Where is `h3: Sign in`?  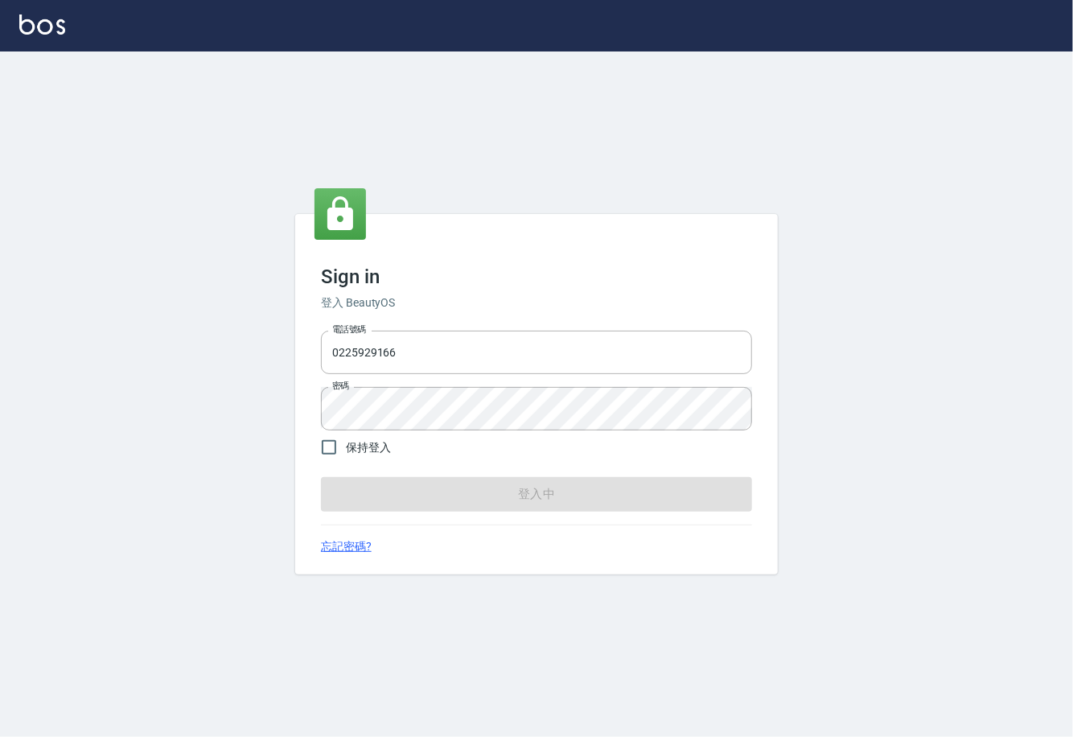 h3: Sign in is located at coordinates (537, 277).